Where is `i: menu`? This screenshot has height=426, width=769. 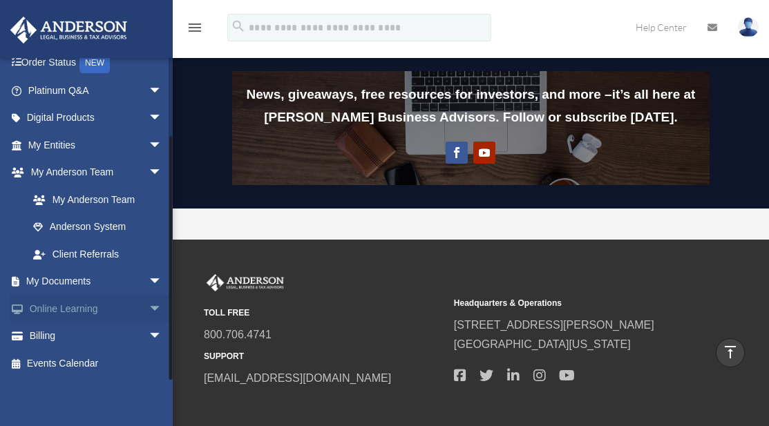
i: menu is located at coordinates (195, 28).